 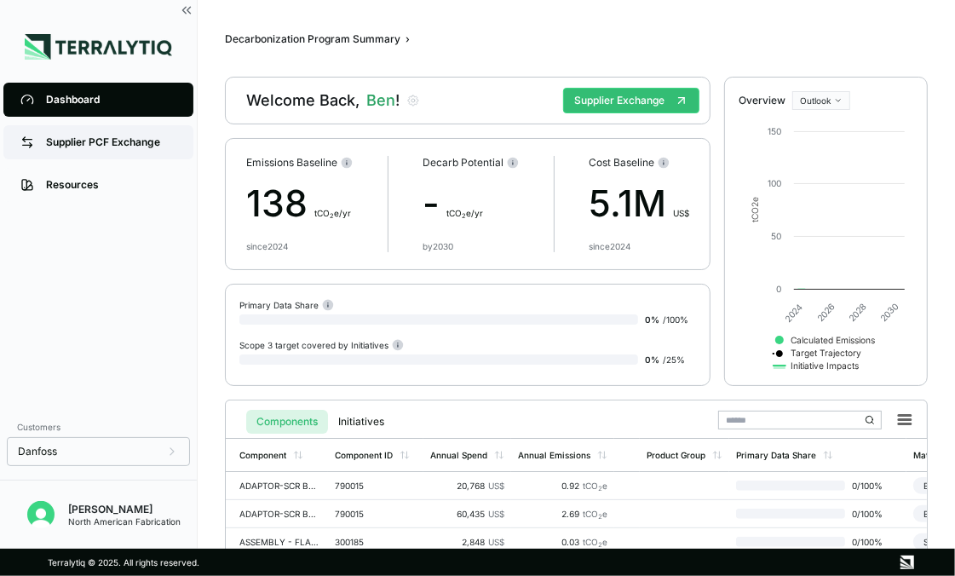 What do you see at coordinates (467, 514) in the screenshot?
I see `div: 60,435` at bounding box center [467, 514].